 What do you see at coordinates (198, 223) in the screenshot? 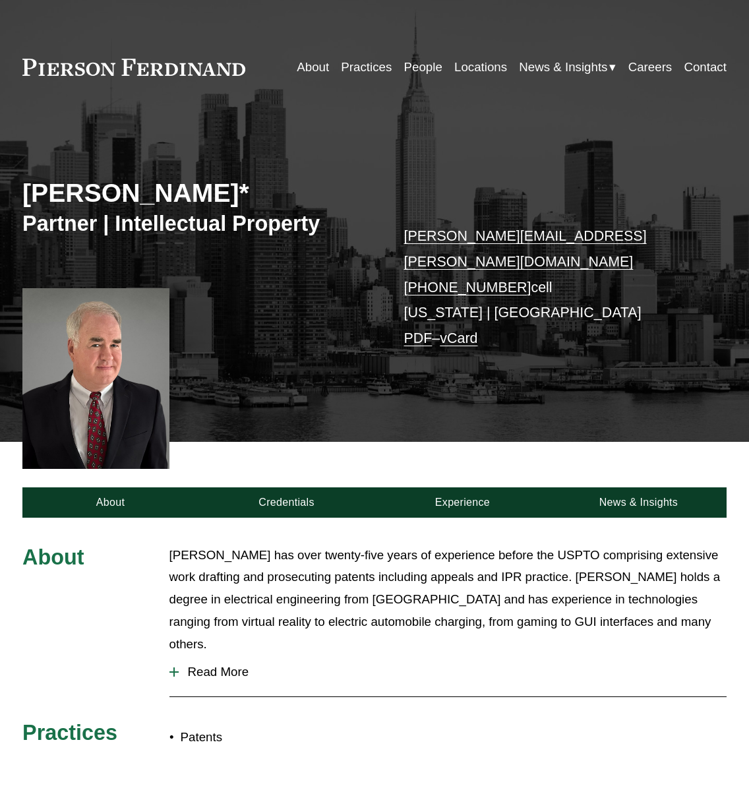
I see `h3: Partner | Intellectual Property` at bounding box center [198, 223].